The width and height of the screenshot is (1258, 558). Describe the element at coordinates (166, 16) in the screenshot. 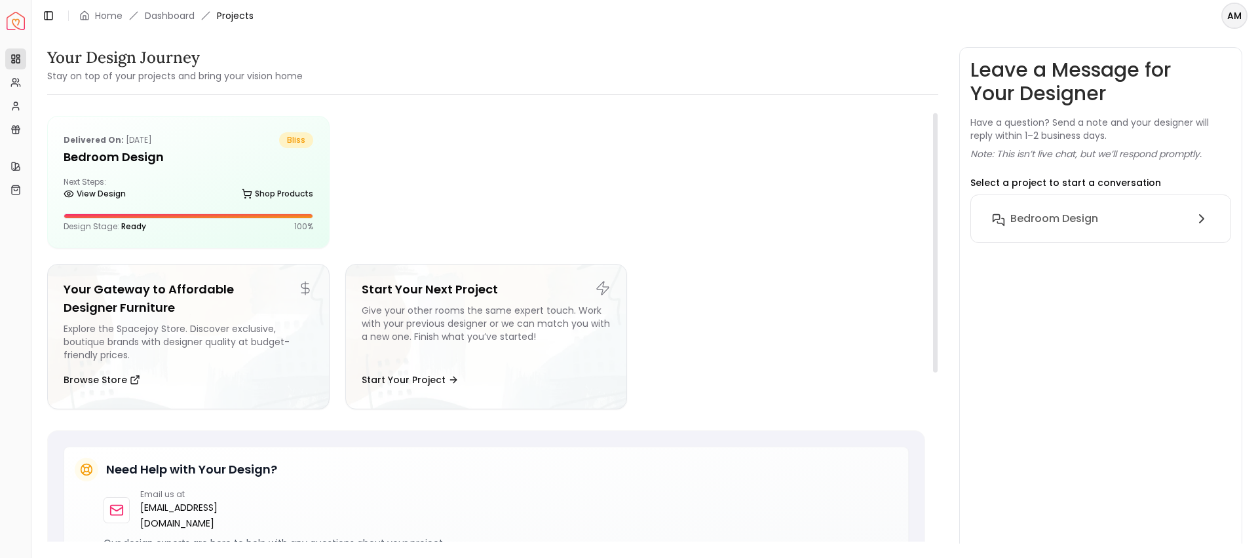

I see `nav: breadcrumb` at that location.